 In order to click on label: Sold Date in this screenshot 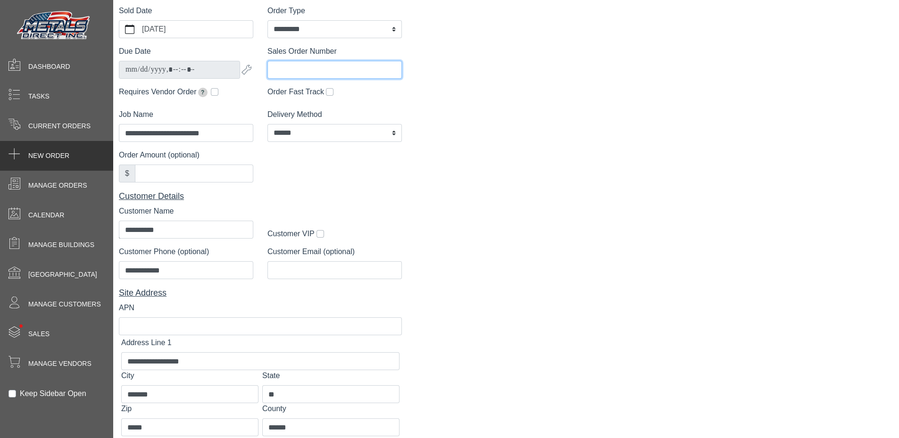, I will do `click(135, 11)`.